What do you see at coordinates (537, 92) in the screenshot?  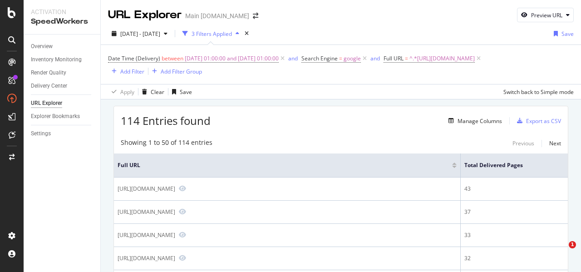 I see `button: Switch back to Simple mode` at bounding box center [537, 92].